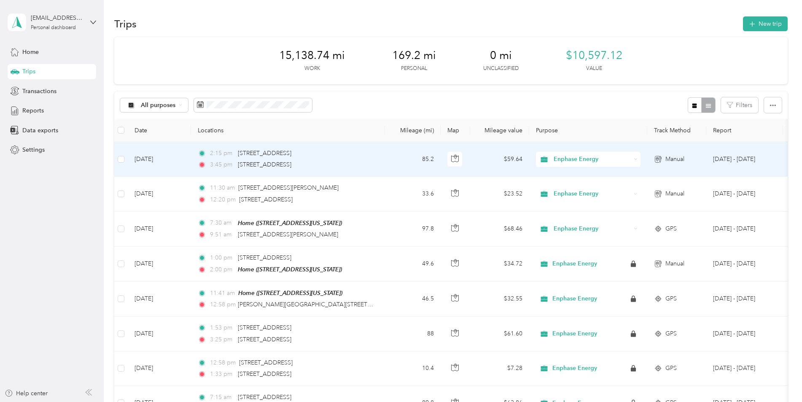  What do you see at coordinates (222, 270) in the screenshot?
I see `span: 2:00 pm` at bounding box center [222, 270].